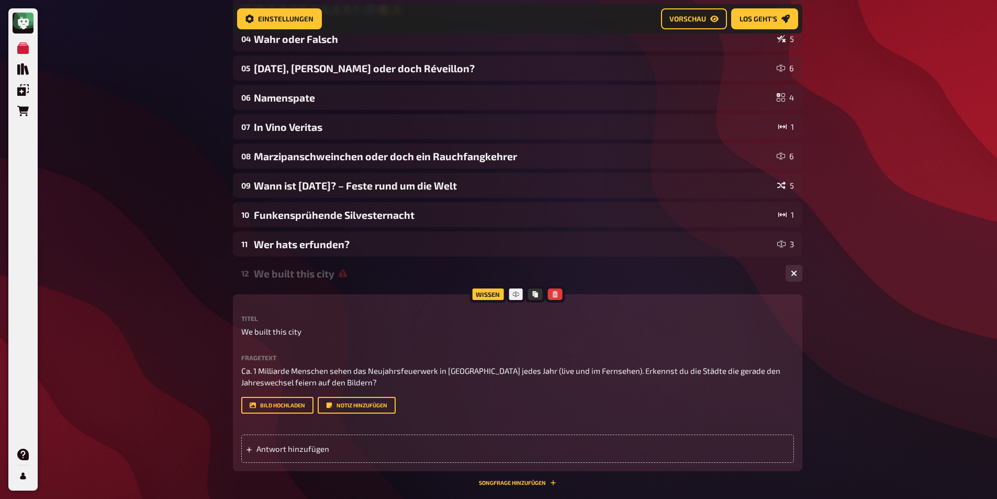 The width and height of the screenshot is (997, 499). Describe the element at coordinates (785, 97) in the screenshot. I see `div: 4` at that location.